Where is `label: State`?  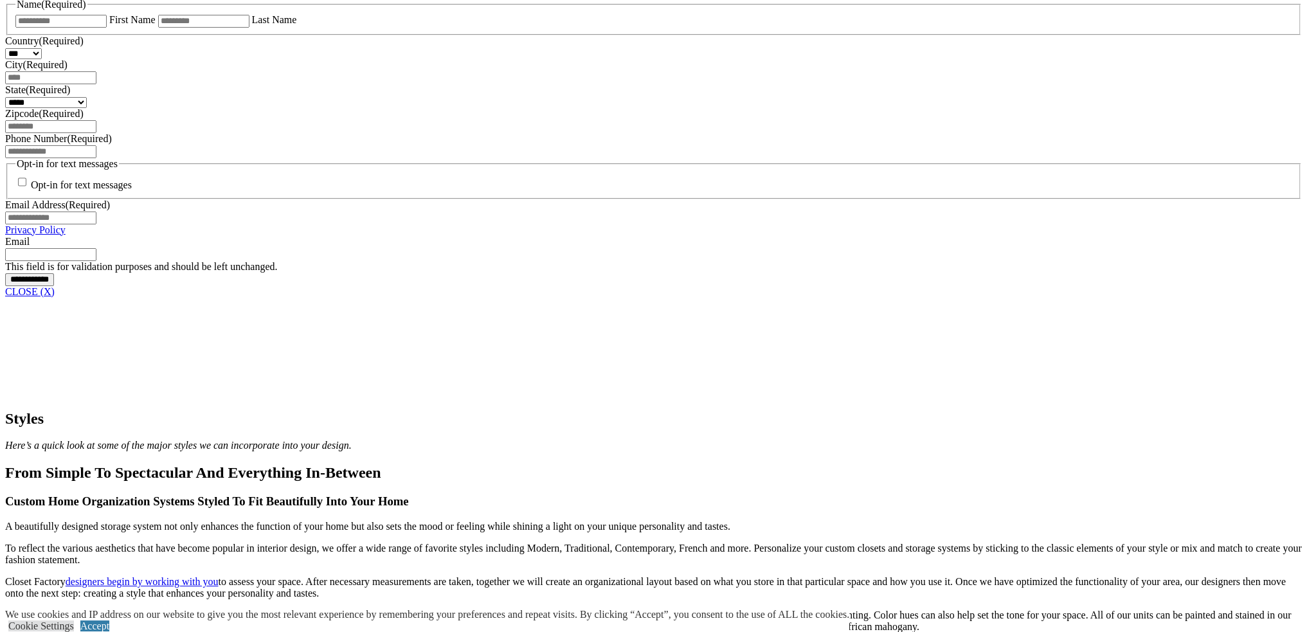 label: State is located at coordinates (37, 89).